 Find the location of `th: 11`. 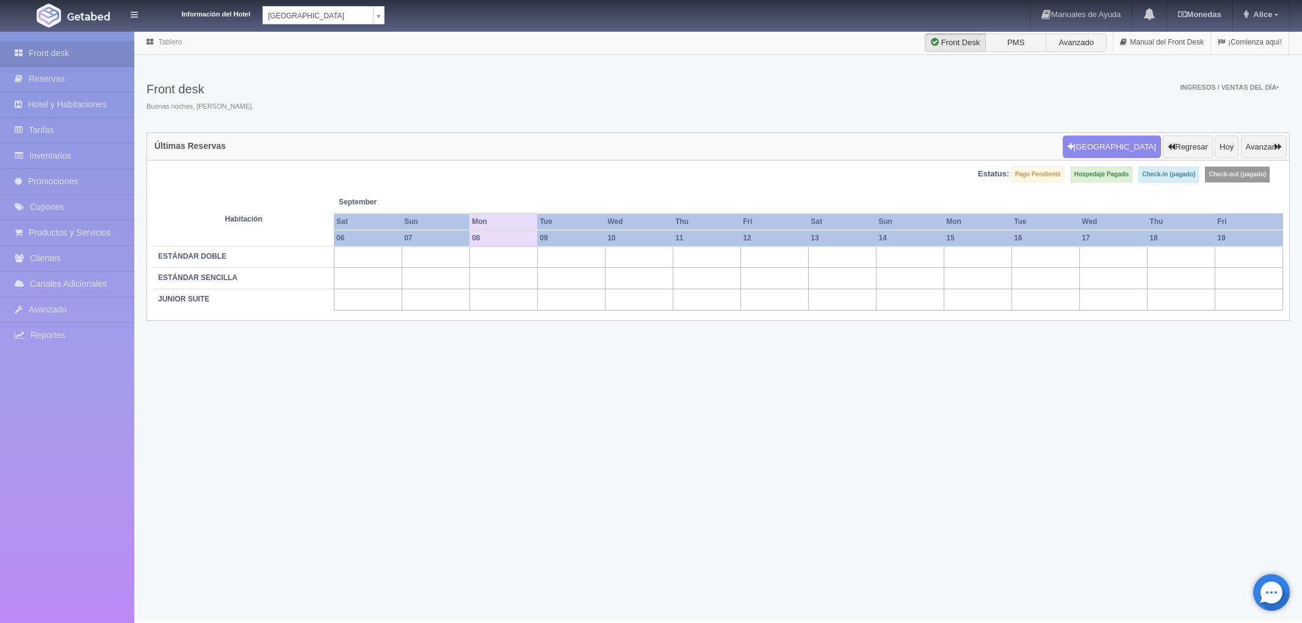

th: 11 is located at coordinates (706, 238).